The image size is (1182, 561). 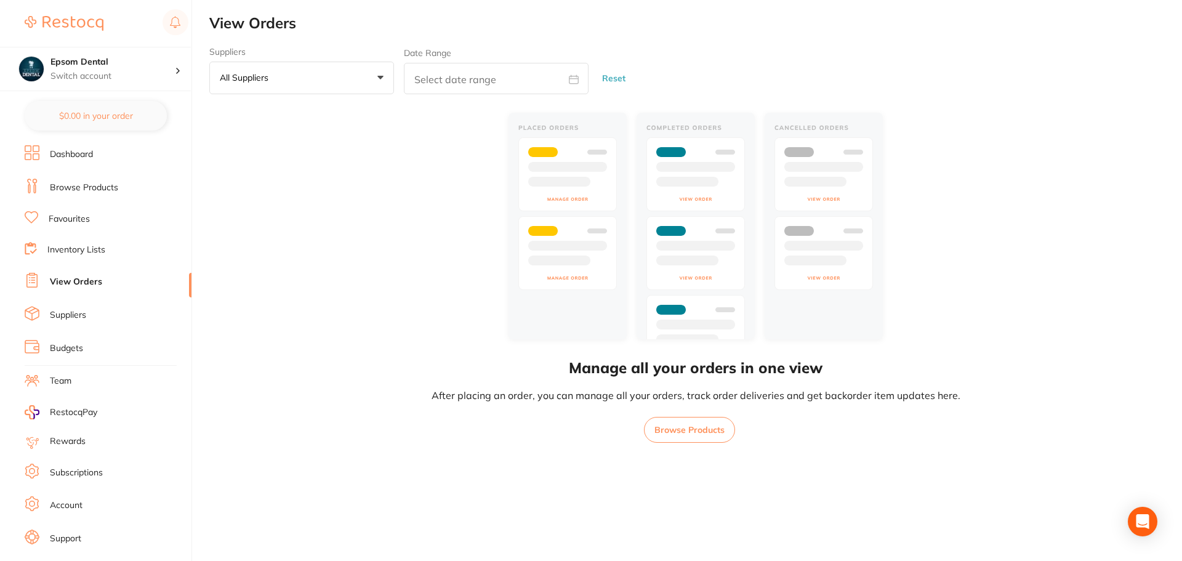 What do you see at coordinates (113, 62) in the screenshot?
I see `h4: Epsom Dental` at bounding box center [113, 62].